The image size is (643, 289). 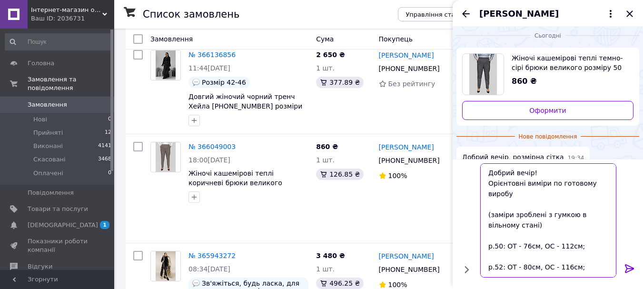 I want to click on a: Переглянути товар, so click(x=548, y=74).